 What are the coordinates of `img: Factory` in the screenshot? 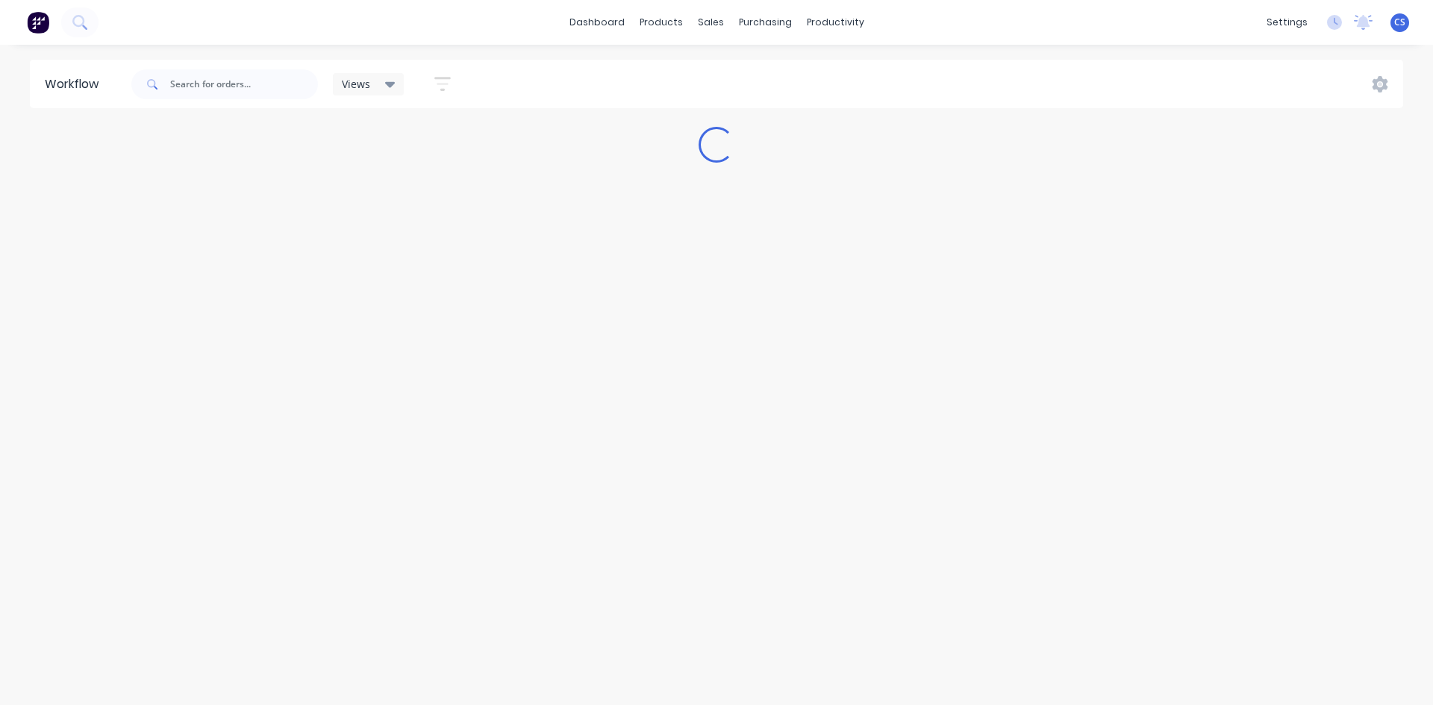 It's located at (38, 22).